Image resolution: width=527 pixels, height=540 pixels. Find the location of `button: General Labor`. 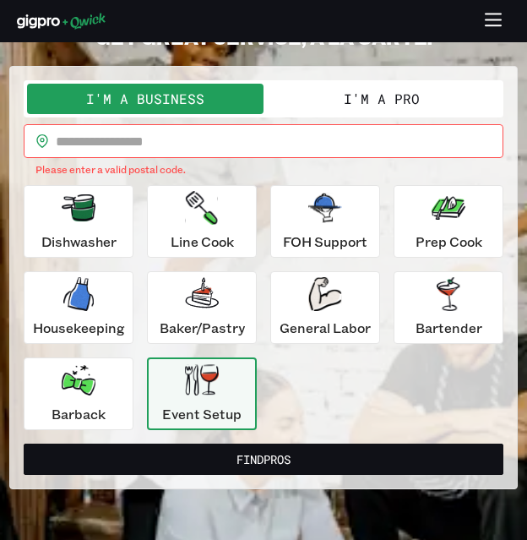

button: General Labor is located at coordinates (325, 307).